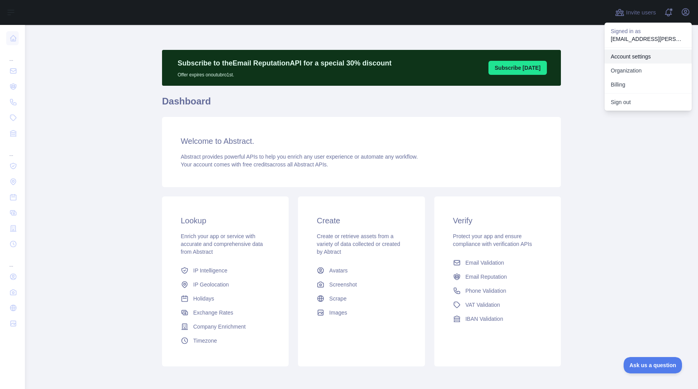 The height and width of the screenshot is (389, 698). What do you see at coordinates (648, 56) in the screenshot?
I see `a: Account settings` at bounding box center [648, 56].